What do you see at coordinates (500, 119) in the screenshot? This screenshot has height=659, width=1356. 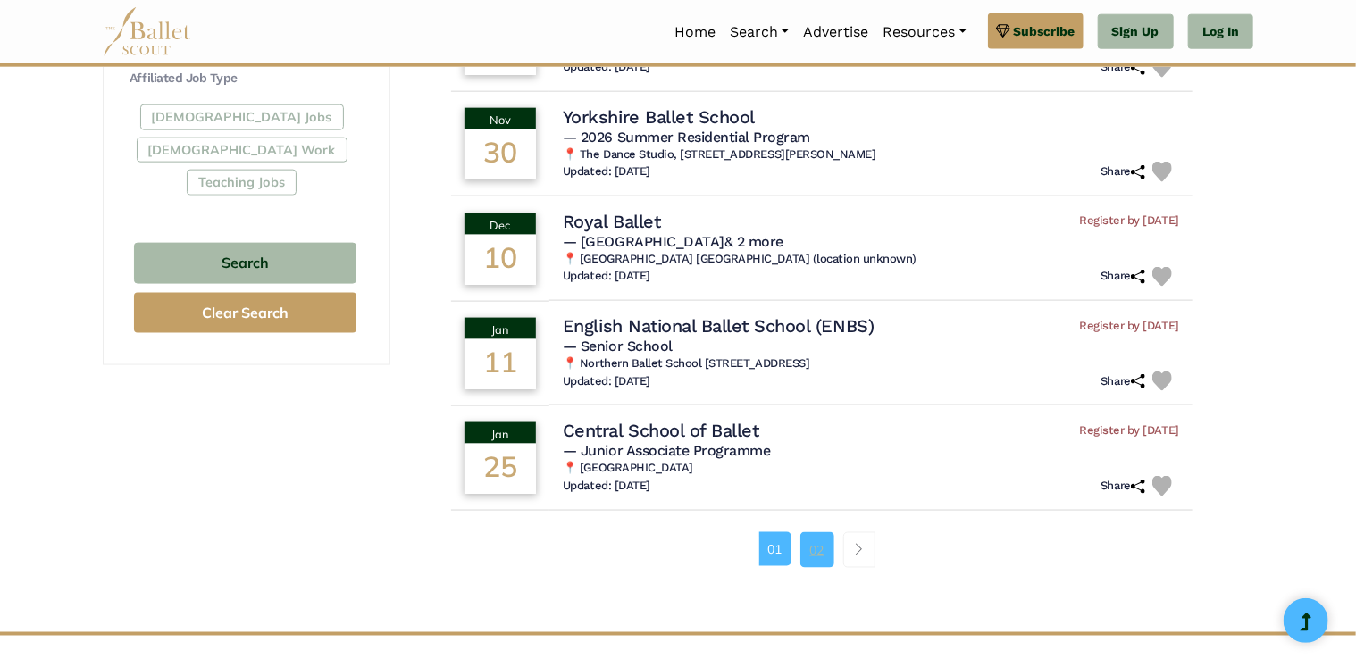 I see `div: Nov` at bounding box center [500, 119].